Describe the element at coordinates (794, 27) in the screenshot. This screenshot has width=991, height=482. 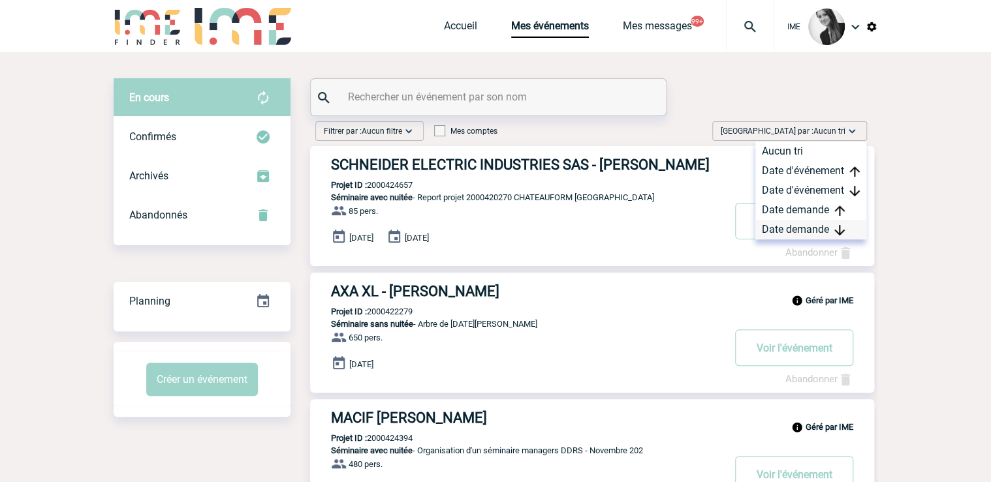
I see `span: IME` at that location.